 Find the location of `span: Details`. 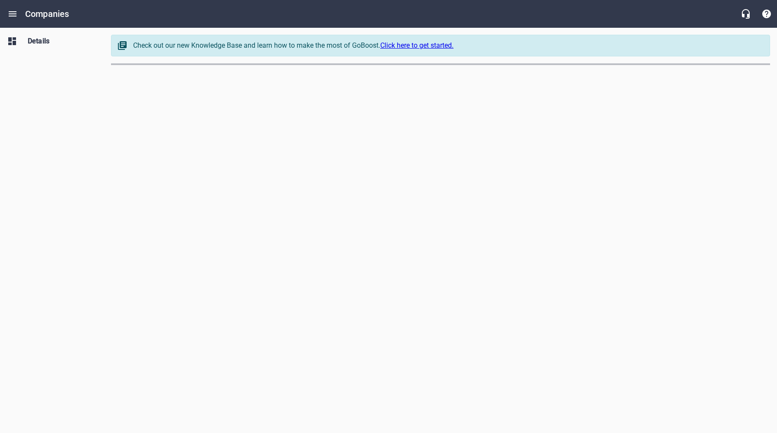

span: Details is located at coordinates (61, 41).